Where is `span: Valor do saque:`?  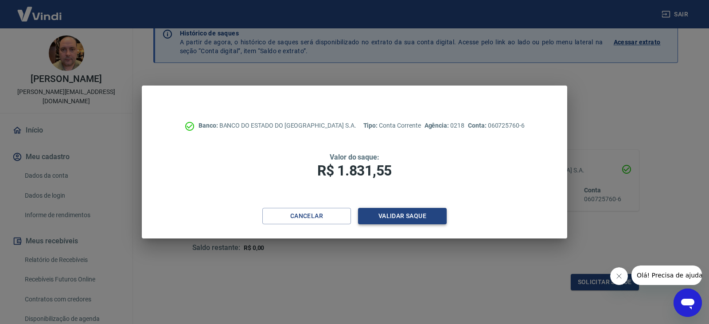
span: Valor do saque: is located at coordinates (354, 157).